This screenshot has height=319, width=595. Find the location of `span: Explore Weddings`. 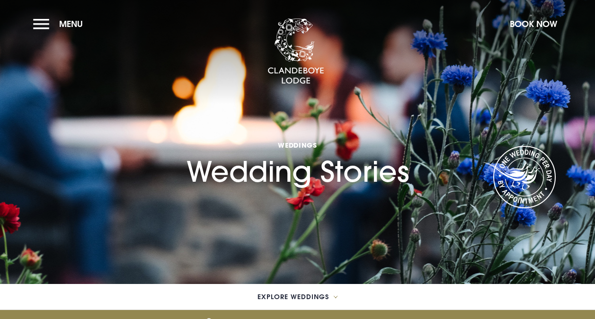

span: Explore Weddings is located at coordinates (293, 297).